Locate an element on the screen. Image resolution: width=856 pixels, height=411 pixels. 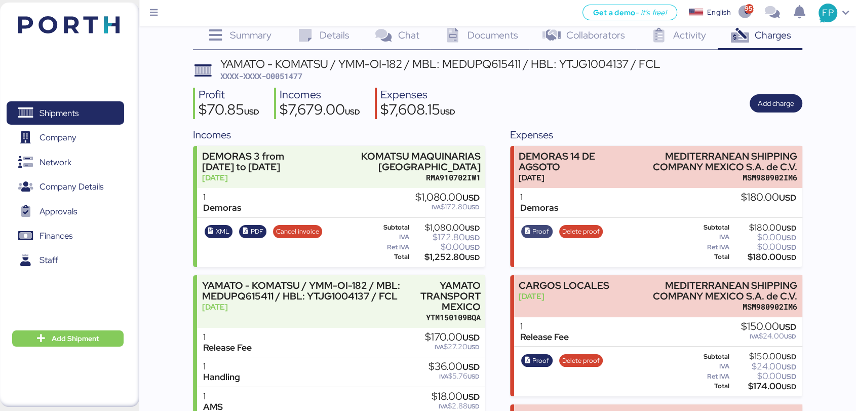
div: Release Fee is located at coordinates (227, 347).